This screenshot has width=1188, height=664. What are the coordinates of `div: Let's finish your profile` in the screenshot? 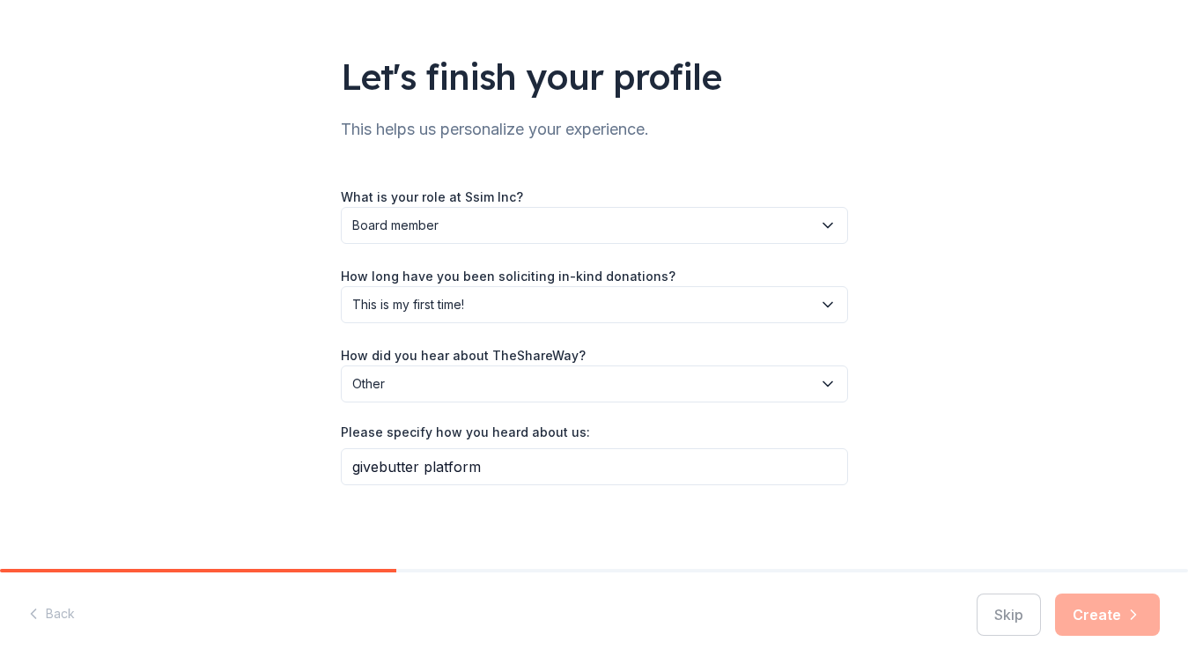 It's located at (595, 77).